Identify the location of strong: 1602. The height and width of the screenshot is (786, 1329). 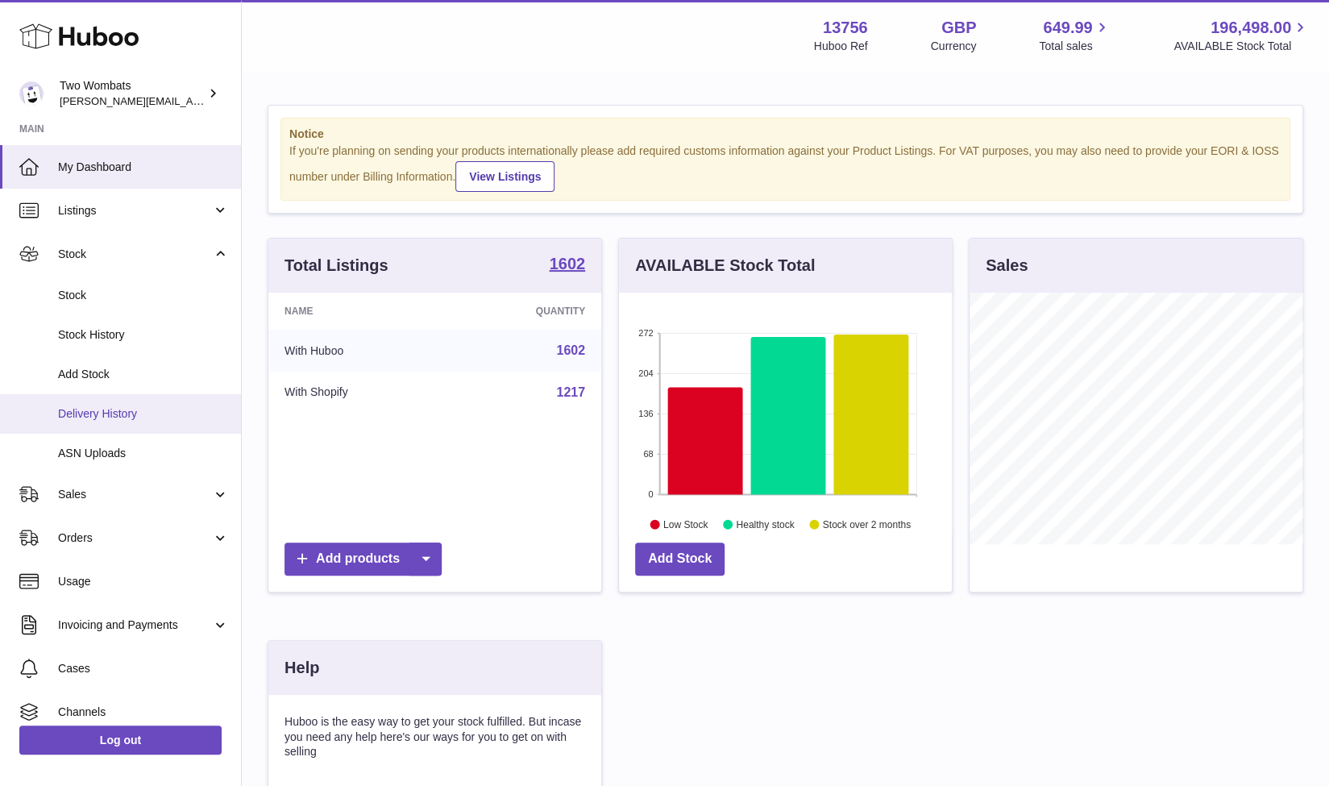
(567, 264).